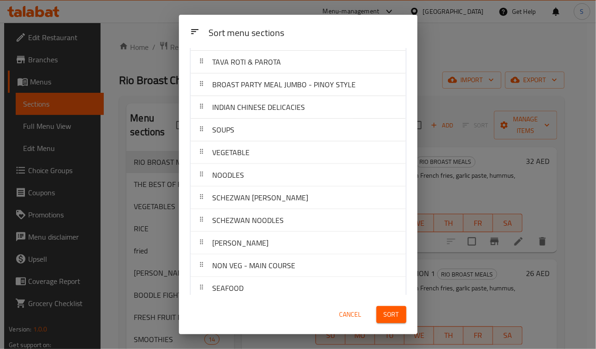  Describe the element at coordinates (224, 130) in the screenshot. I see `span: SOUPS` at that location.